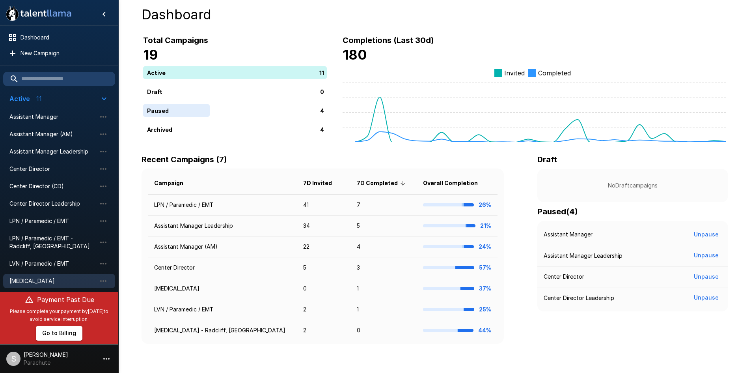  I want to click on p: No Draft campaigns, so click(633, 185).